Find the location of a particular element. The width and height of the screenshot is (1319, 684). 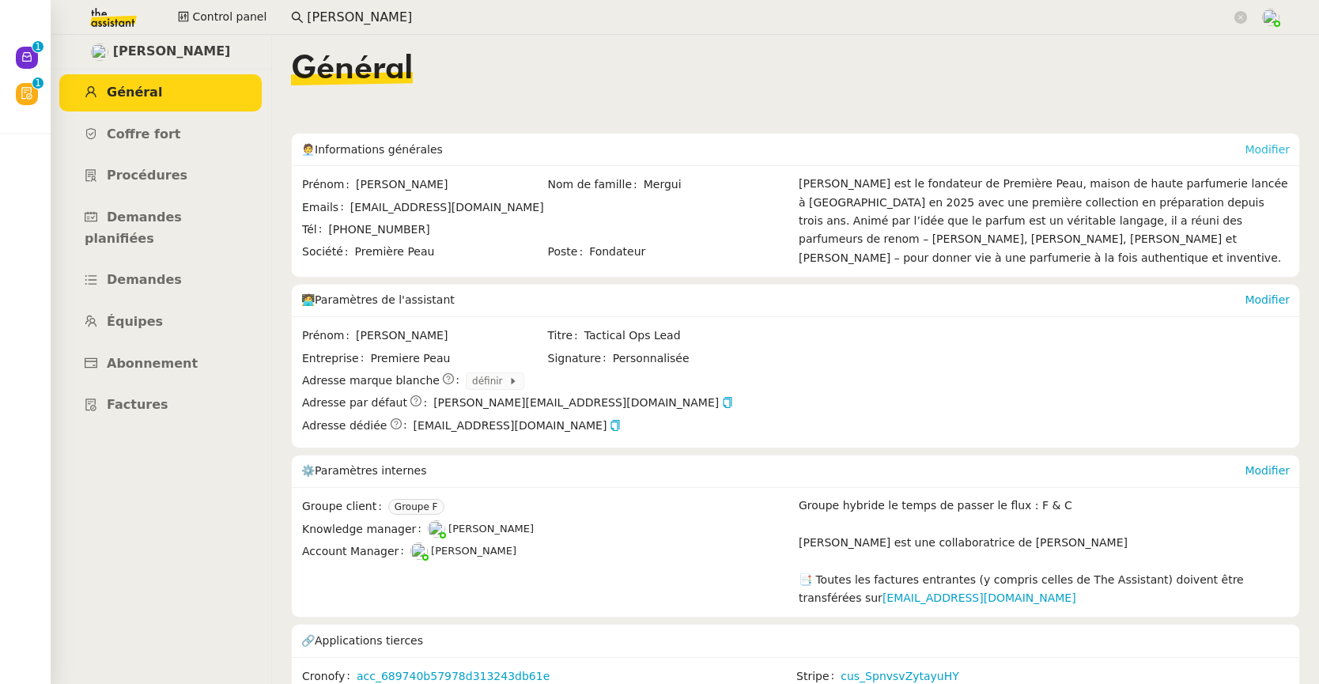

div: Groupe hybride le temps de passer le flux : F & C is located at coordinates (1043, 505).